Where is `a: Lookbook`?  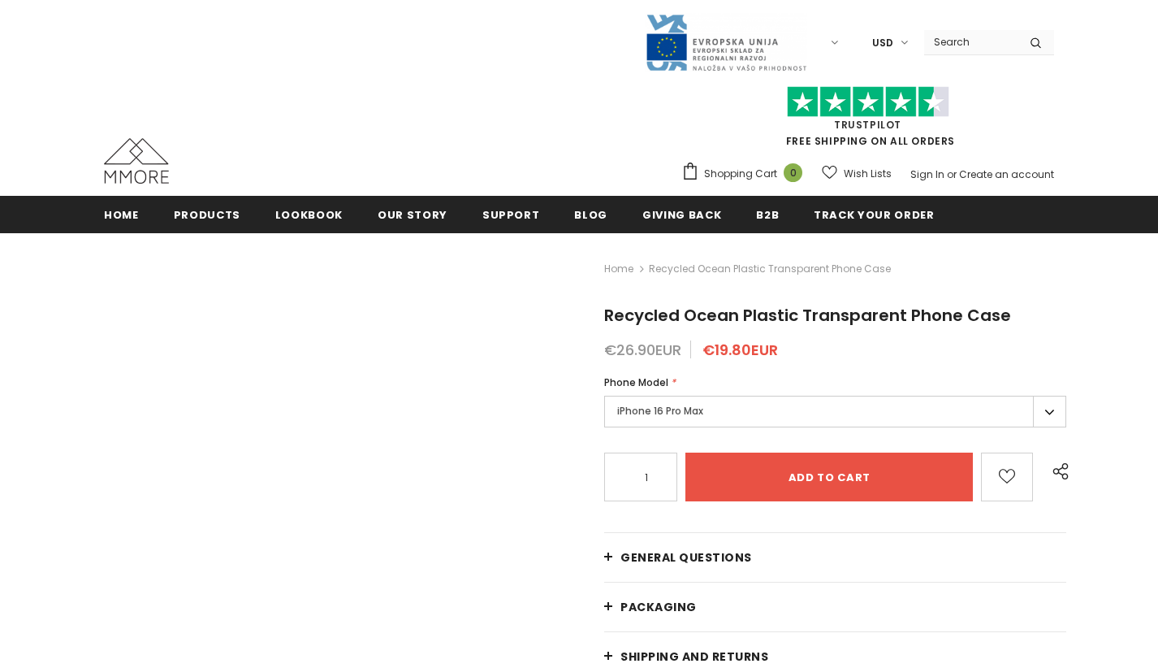 a: Lookbook is located at coordinates (309, 214).